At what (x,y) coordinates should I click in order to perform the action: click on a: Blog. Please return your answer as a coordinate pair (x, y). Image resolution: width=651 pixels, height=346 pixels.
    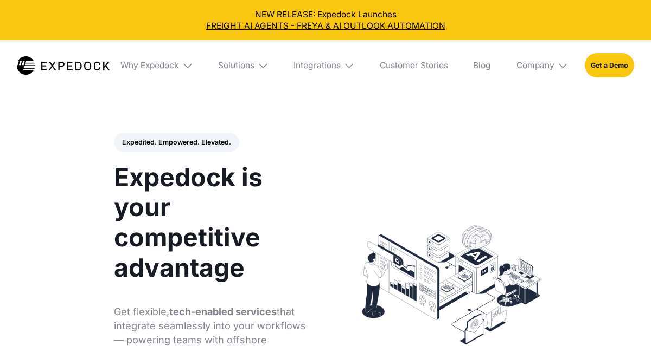
    Looking at the image, I should click on (482, 65).